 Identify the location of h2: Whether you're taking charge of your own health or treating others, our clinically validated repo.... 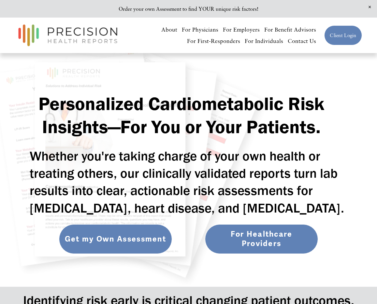
(188, 182).